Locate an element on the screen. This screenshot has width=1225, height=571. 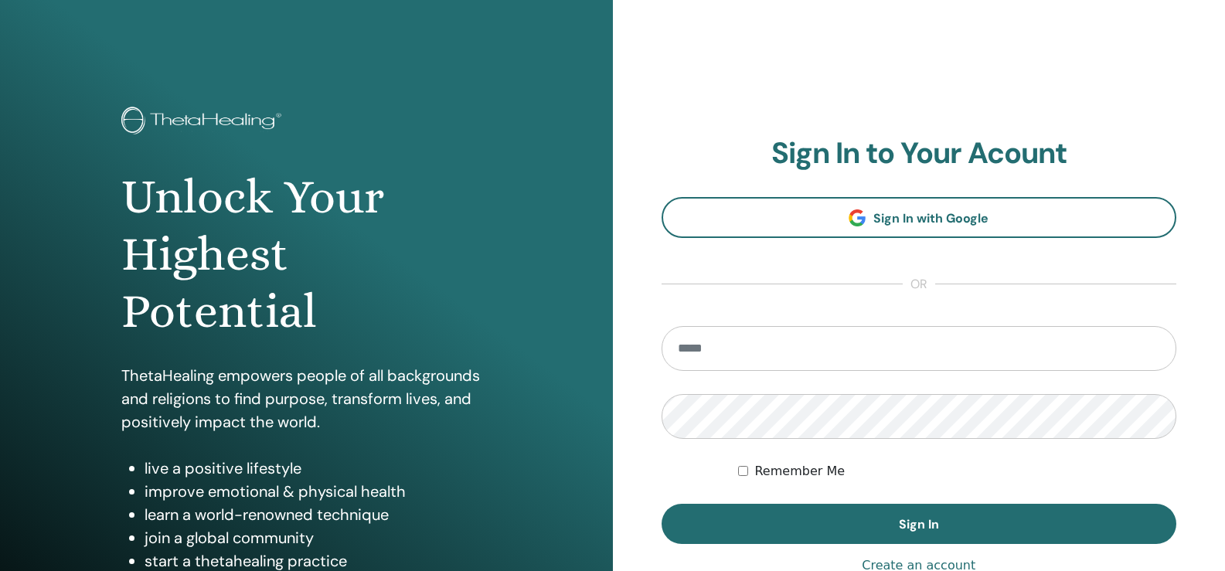
h2: Sign In to Your Acount is located at coordinates (919, 154).